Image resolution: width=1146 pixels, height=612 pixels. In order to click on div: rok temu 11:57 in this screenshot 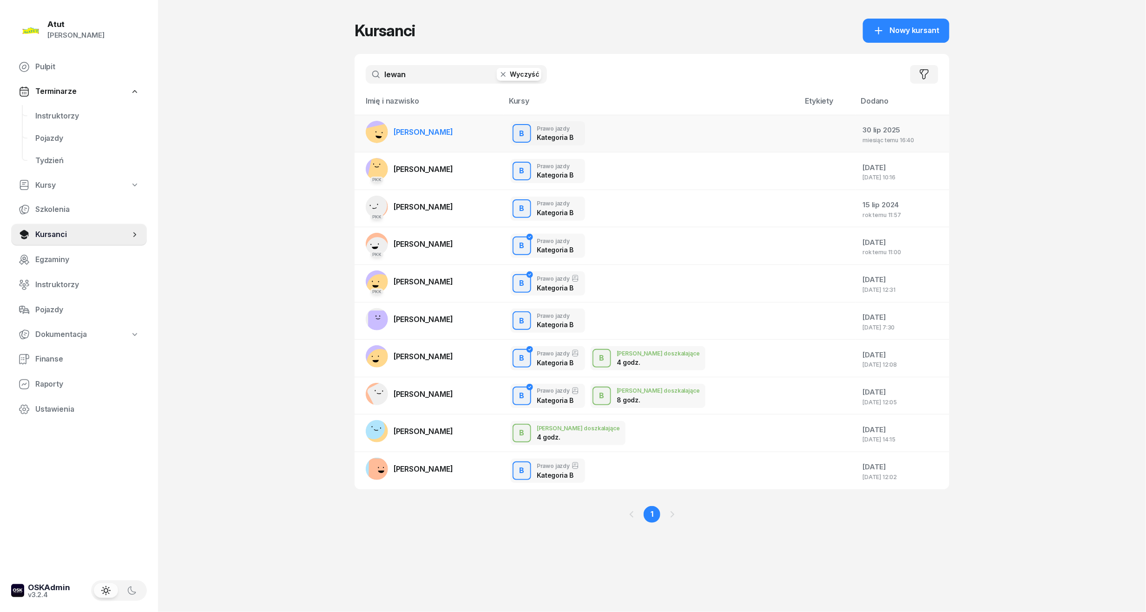, I will do `click(902, 215)`.